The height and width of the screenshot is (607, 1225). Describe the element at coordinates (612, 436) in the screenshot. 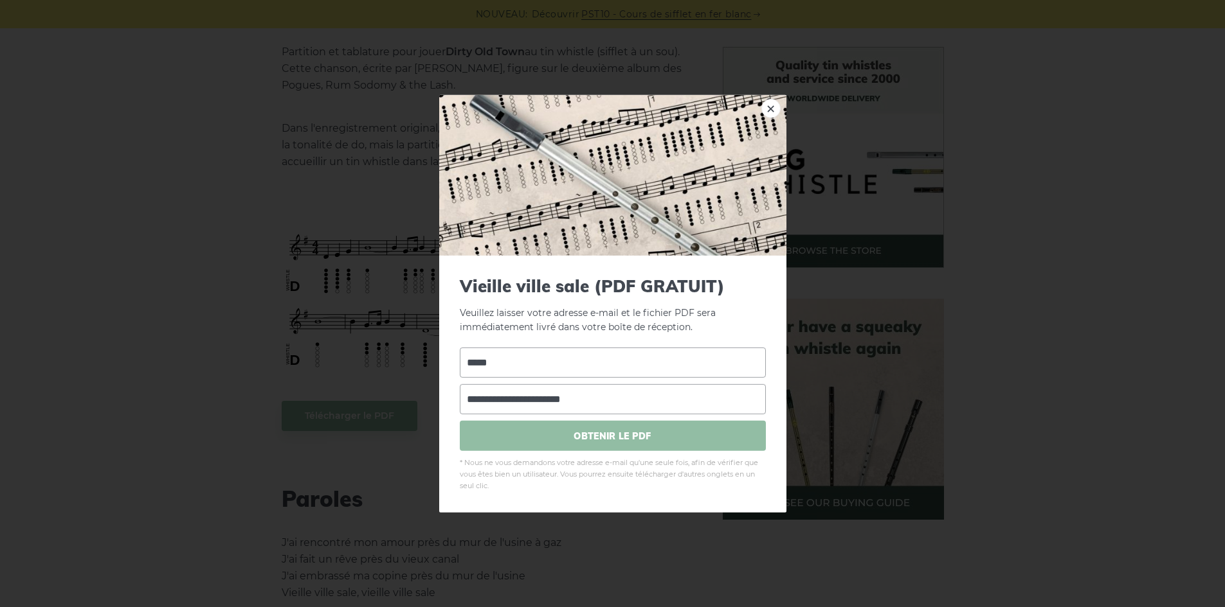

I see `font: OBTENIR LE PDF` at that location.